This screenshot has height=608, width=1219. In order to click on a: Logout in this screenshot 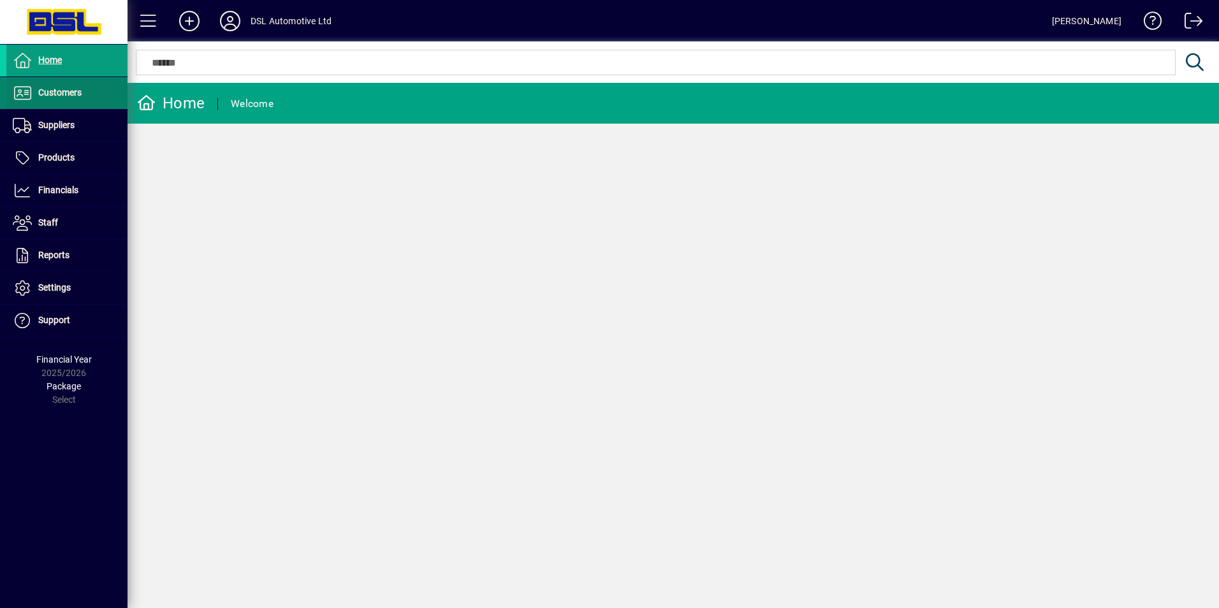, I will do `click(1189, 23)`.